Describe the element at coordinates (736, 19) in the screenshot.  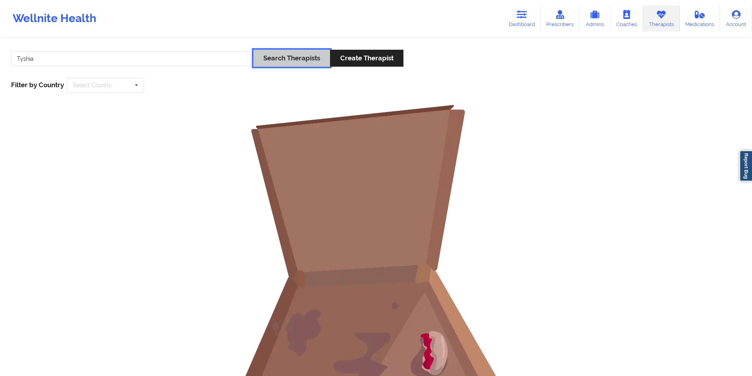
I see `a: Account` at that location.